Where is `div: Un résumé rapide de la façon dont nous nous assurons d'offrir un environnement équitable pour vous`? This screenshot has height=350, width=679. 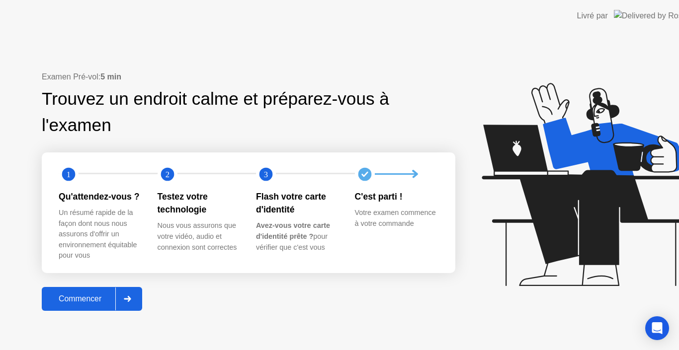 div: Un résumé rapide de la façon dont nous nous assurons d'offrir un environnement équitable pour vous is located at coordinates (100, 235).